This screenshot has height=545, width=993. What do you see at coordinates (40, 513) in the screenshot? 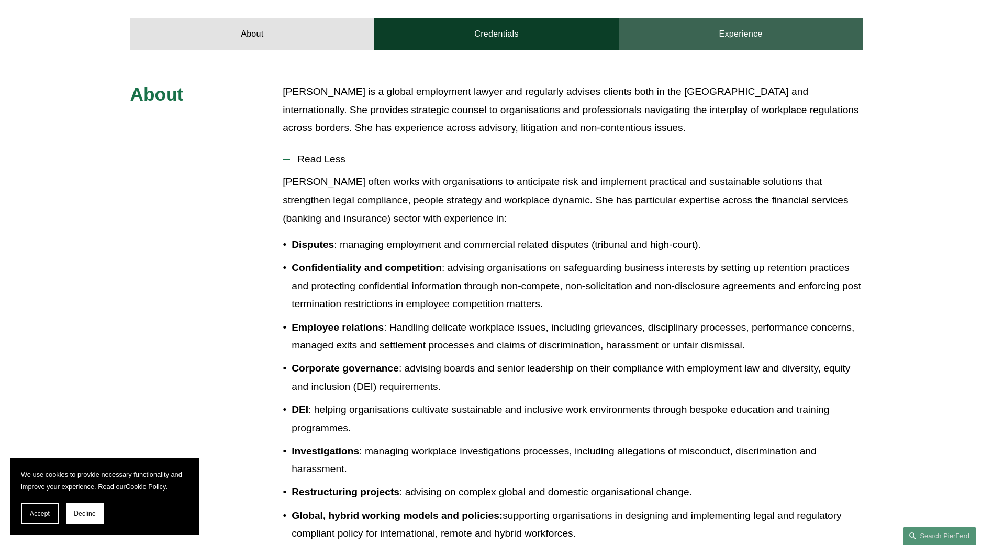
I see `span: Accept` at bounding box center [40, 513].